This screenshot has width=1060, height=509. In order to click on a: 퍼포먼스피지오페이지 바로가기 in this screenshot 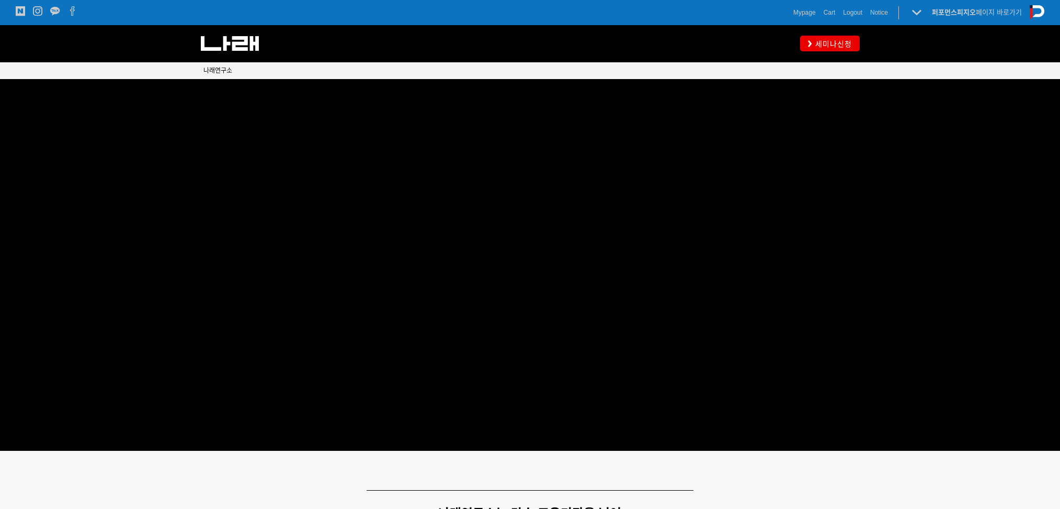, I will do `click(977, 12)`.